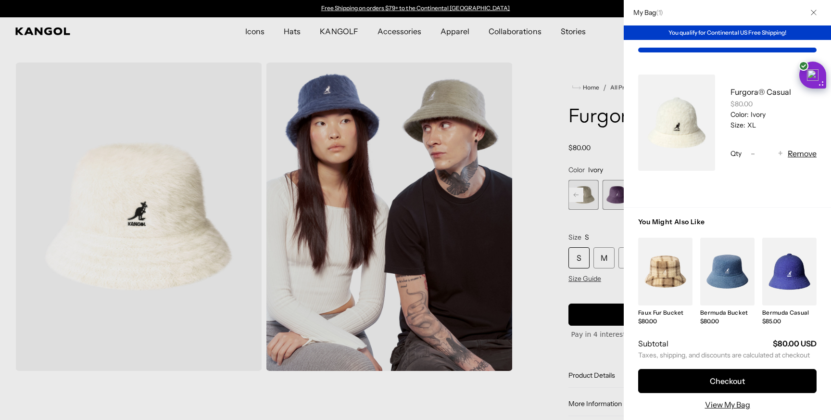 The width and height of the screenshot is (831, 420). Describe the element at coordinates (738, 125) in the screenshot. I see `dt: Size:` at that location.